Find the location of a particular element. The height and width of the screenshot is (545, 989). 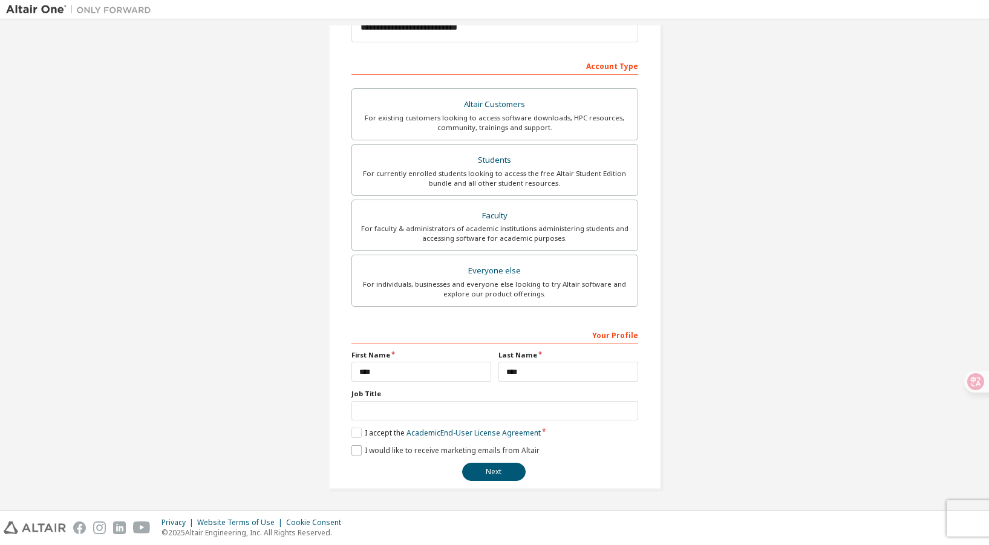

img: instagram.svg is located at coordinates (99, 528).